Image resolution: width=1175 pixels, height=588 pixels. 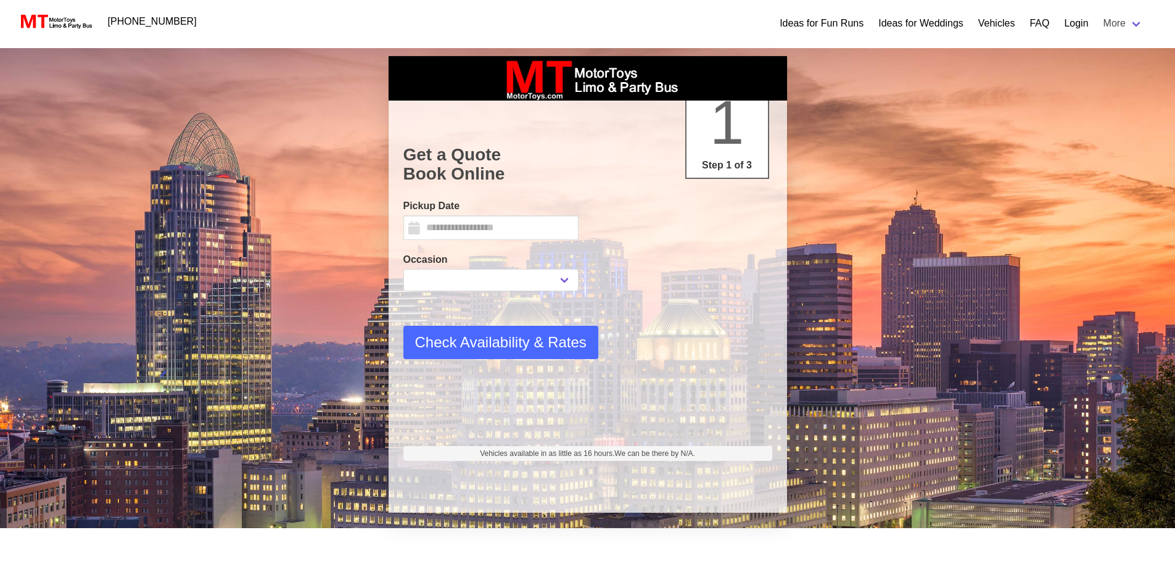 What do you see at coordinates (655, 453) in the screenshot?
I see `span: We can be there by N/A.` at bounding box center [655, 453].